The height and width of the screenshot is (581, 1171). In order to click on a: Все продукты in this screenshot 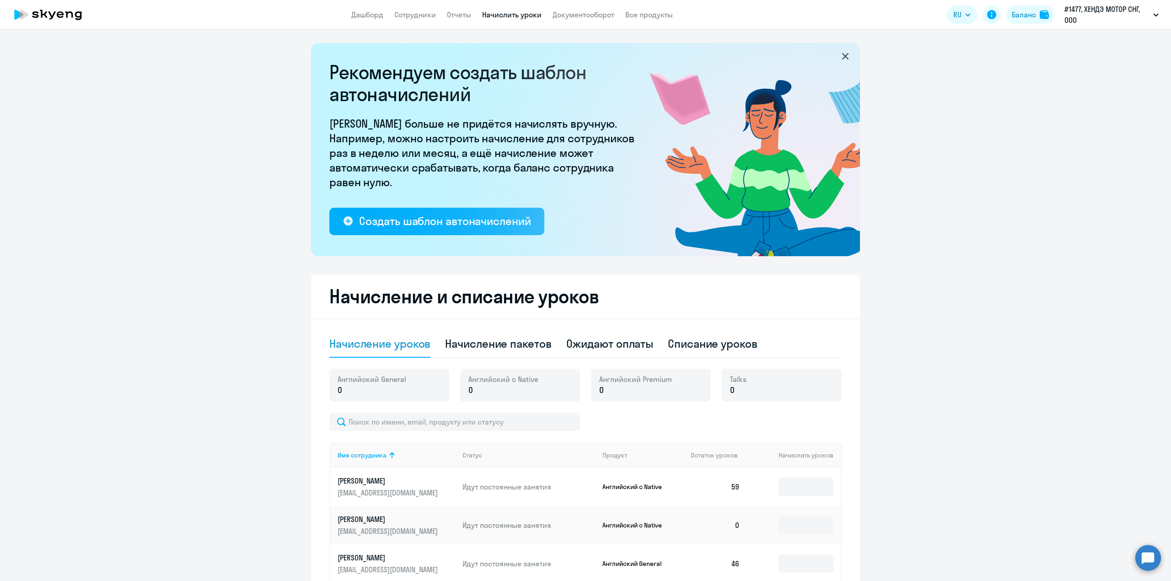, I will do `click(649, 15)`.